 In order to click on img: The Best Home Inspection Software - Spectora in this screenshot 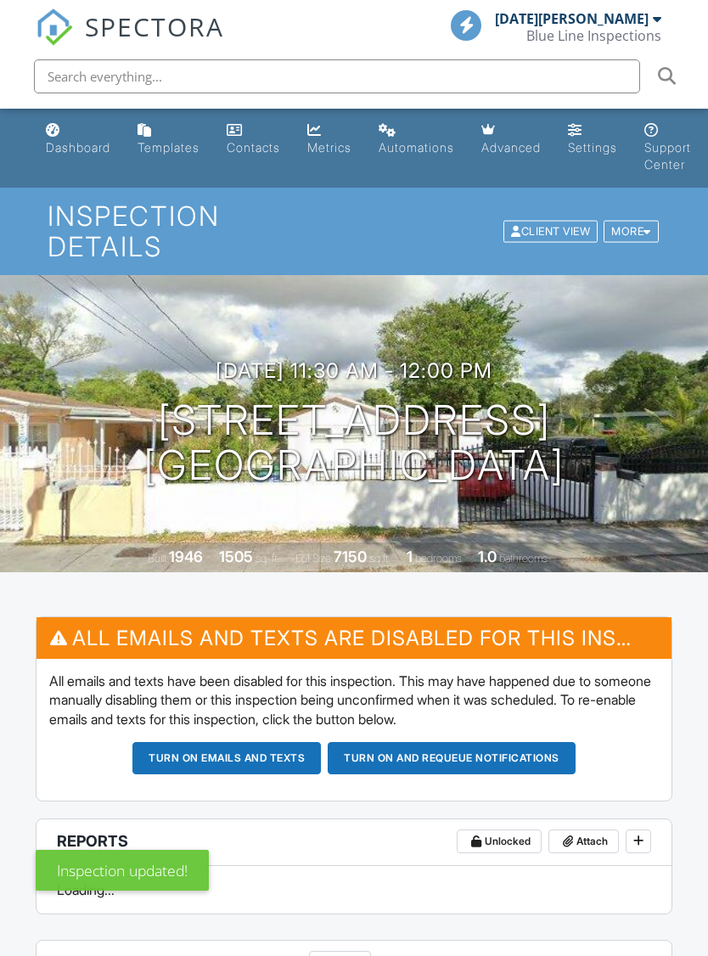, I will do `click(54, 27)`.